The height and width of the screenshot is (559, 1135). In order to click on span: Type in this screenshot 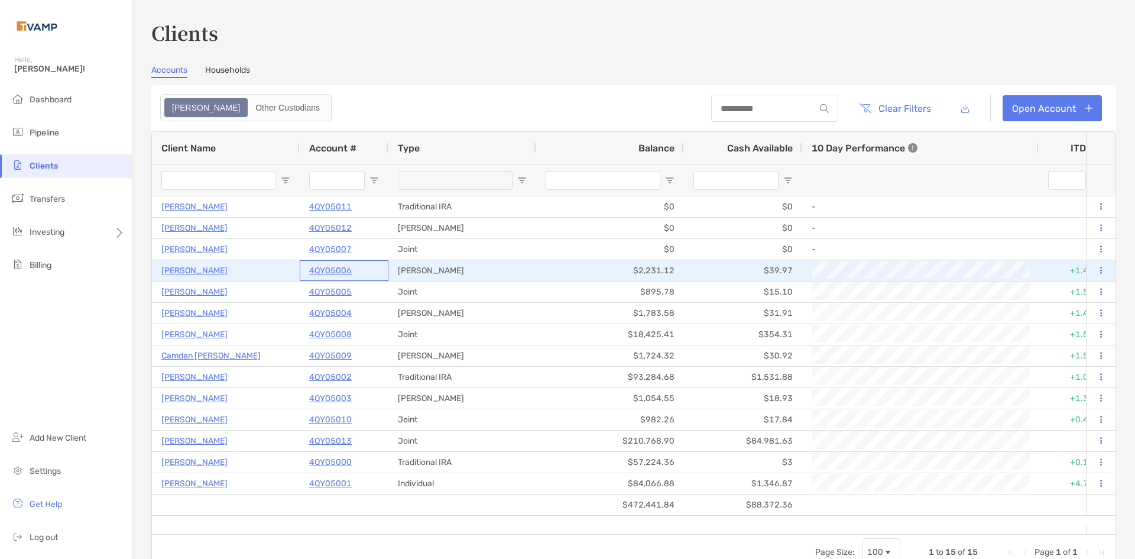, I will do `click(408, 148)`.